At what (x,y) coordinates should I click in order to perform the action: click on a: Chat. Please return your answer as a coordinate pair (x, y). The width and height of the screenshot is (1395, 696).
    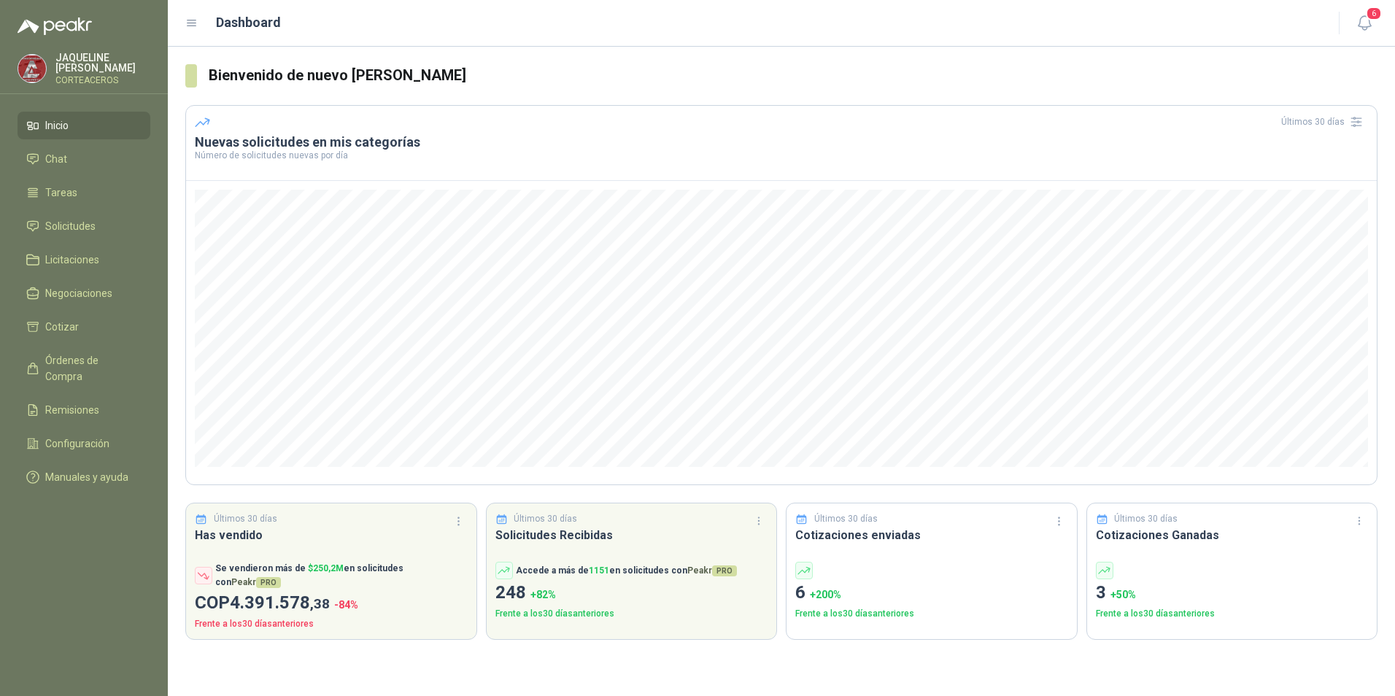
    Looking at the image, I should click on (84, 159).